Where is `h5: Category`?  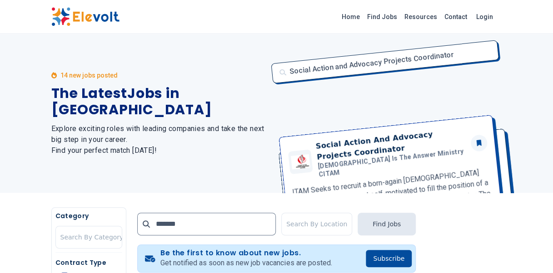 h5: Category is located at coordinates (89, 216).